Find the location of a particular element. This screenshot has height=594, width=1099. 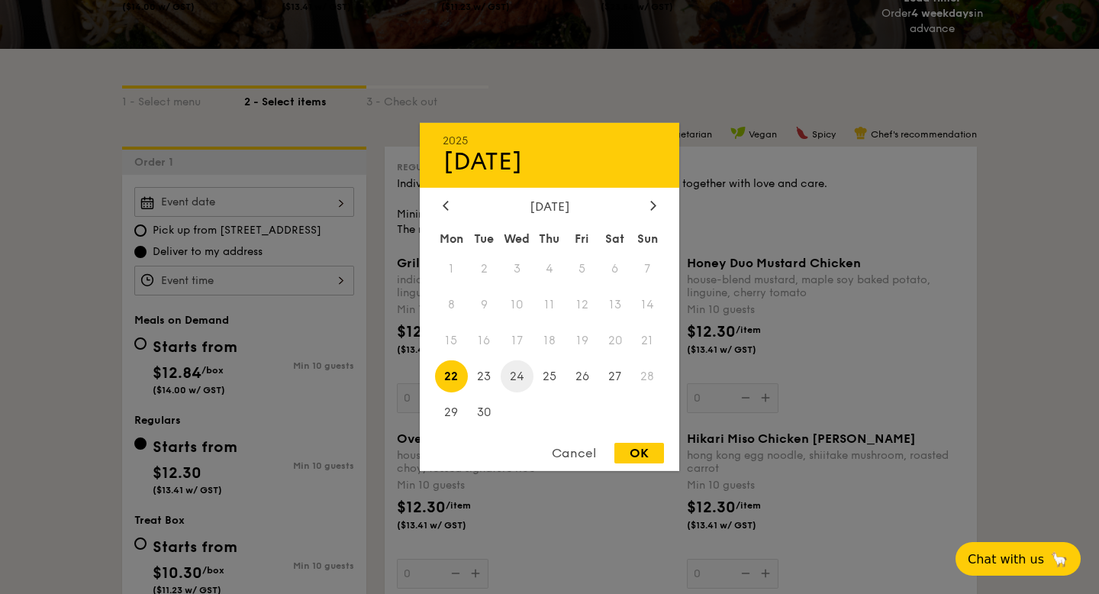

span: 25 is located at coordinates (550, 376).